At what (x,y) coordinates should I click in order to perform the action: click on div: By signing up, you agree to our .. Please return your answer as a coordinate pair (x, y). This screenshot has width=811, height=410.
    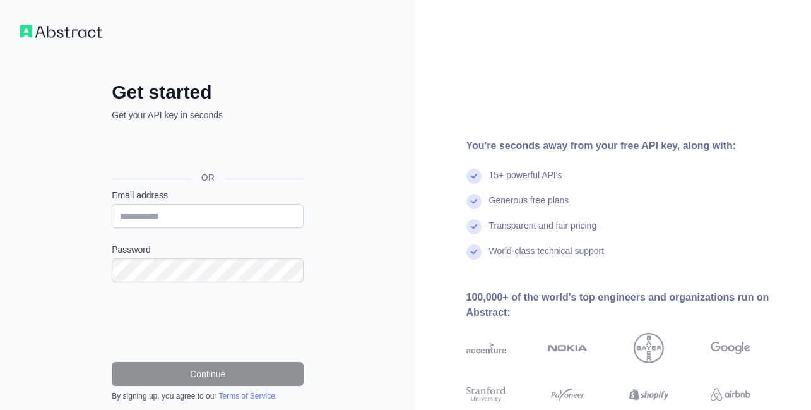
    Looking at the image, I should click on (208, 396).